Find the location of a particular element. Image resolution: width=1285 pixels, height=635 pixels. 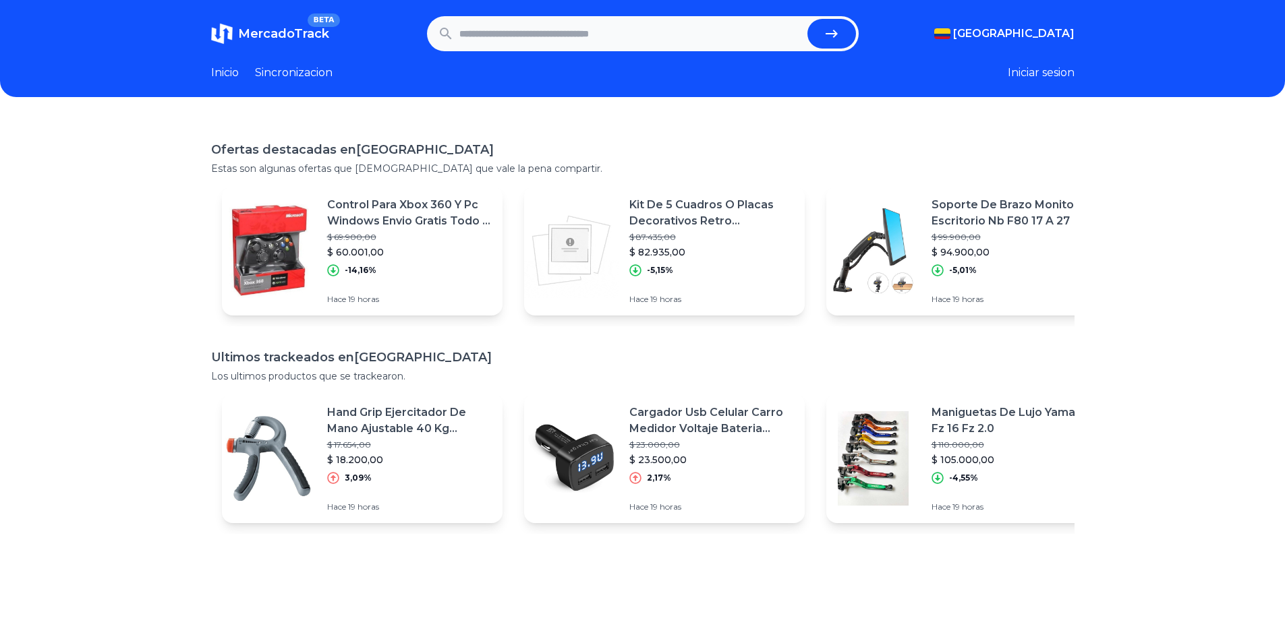

p: $ 82.935,00 is located at coordinates (712, 252).